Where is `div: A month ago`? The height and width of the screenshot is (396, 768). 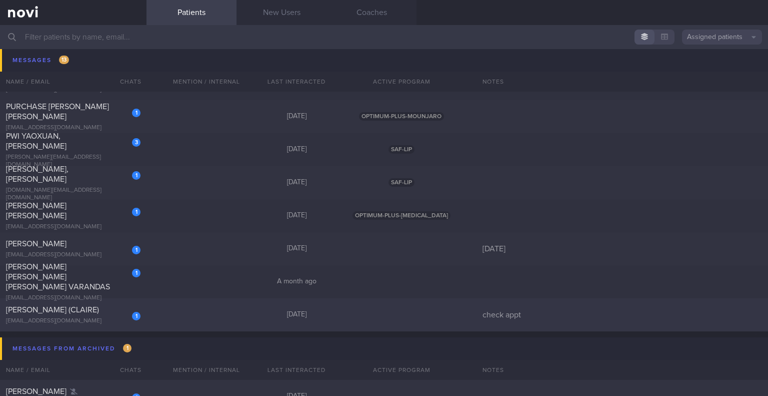
div: A month ago is located at coordinates (297, 282).